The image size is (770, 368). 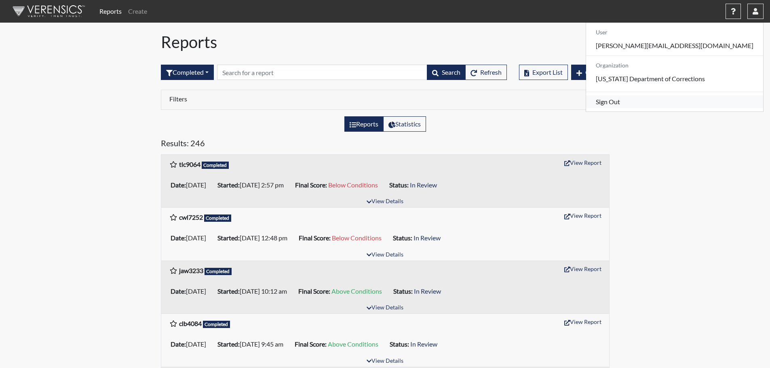 What do you see at coordinates (486, 72) in the screenshot?
I see `button: Refresh` at bounding box center [486, 72].